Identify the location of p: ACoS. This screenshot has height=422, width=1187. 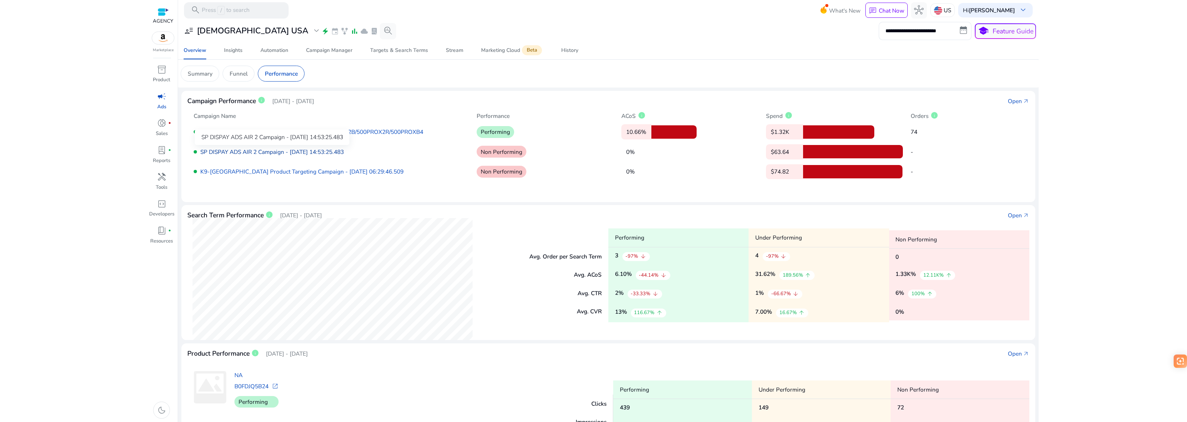
(629, 116).